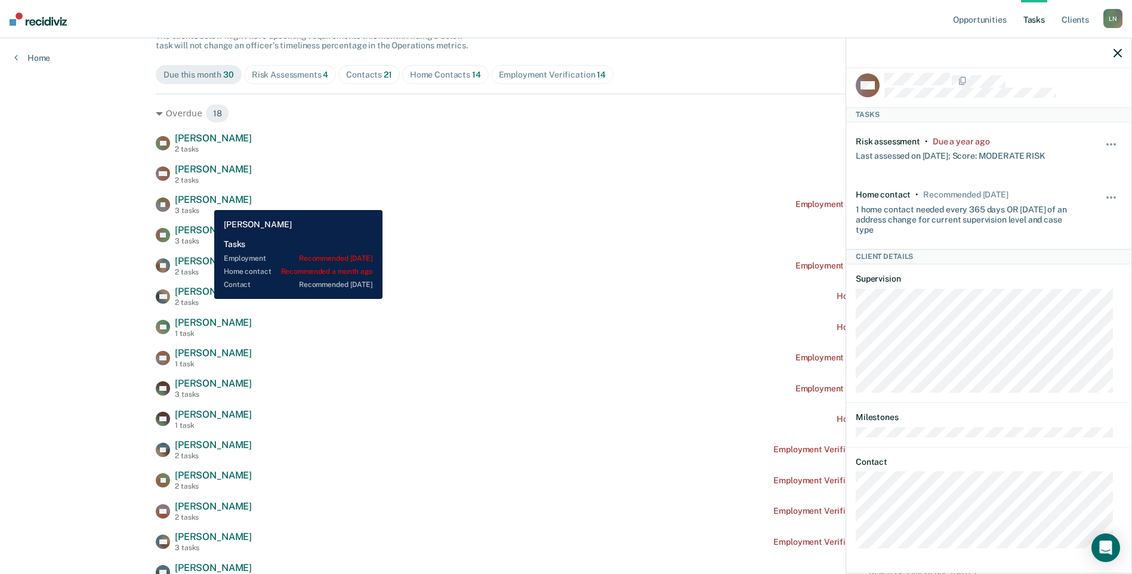 The image size is (1132, 574). What do you see at coordinates (989, 115) in the screenshot?
I see `div: Tasks` at bounding box center [989, 115].